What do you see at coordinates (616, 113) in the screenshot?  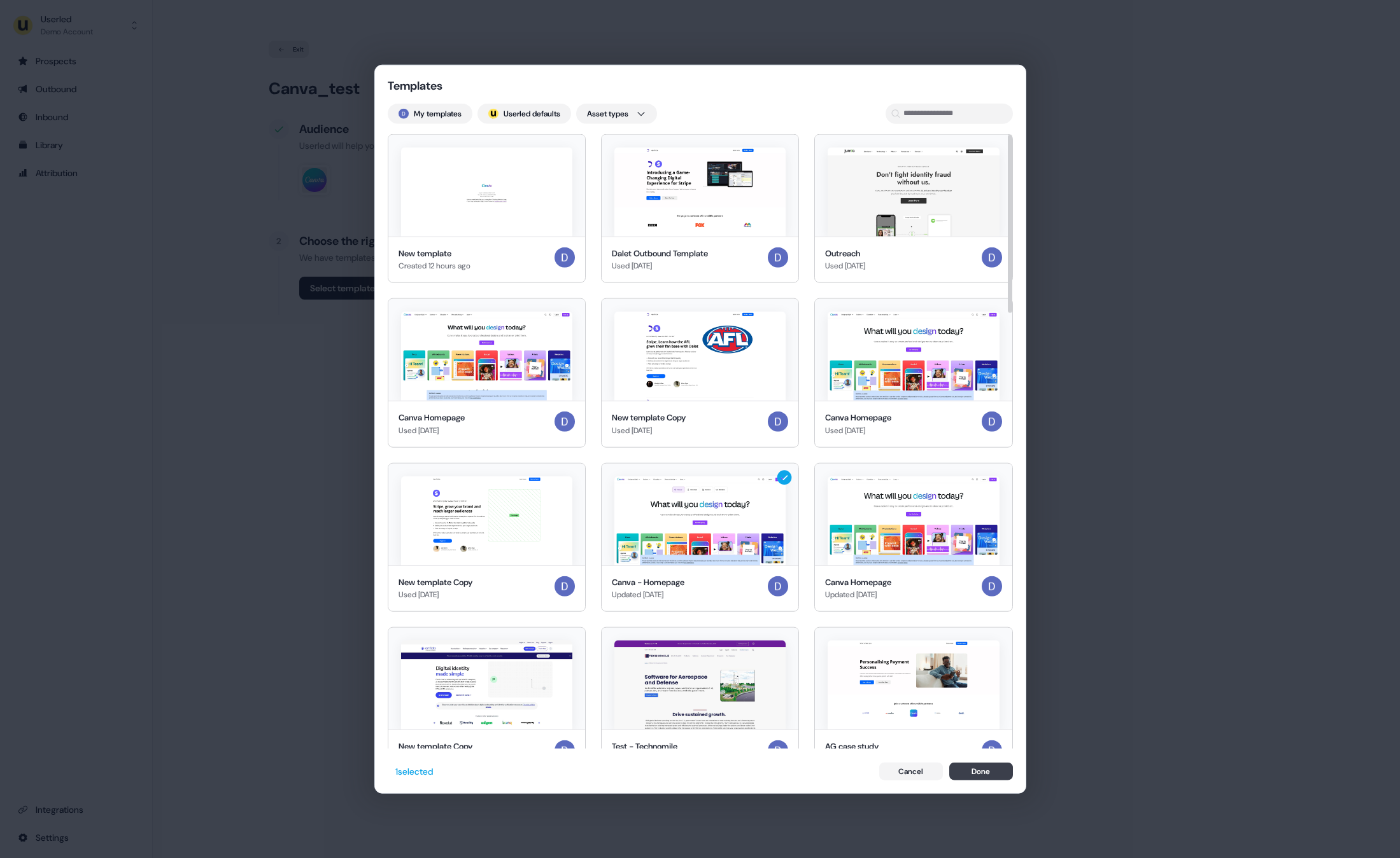 I see `button: Asset types` at bounding box center [616, 113].